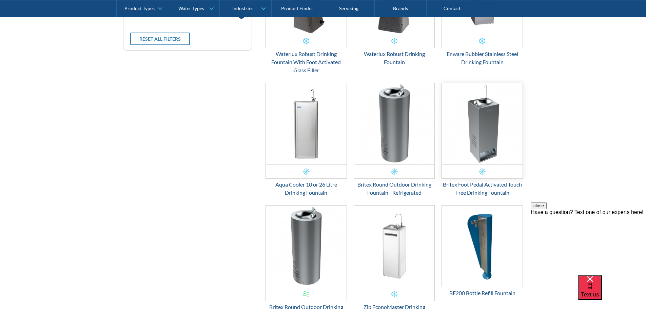  What do you see at coordinates (139, 8) in the screenshot?
I see `div: Product Types` at bounding box center [139, 8].